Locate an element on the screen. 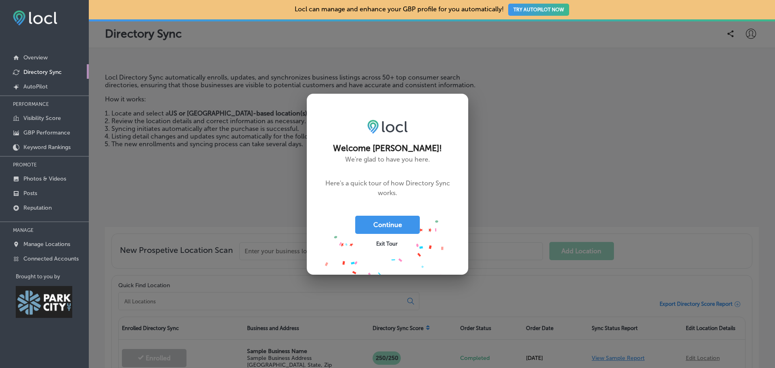 This screenshot has width=775, height=368. span: Exit Tour is located at coordinates (387, 243).